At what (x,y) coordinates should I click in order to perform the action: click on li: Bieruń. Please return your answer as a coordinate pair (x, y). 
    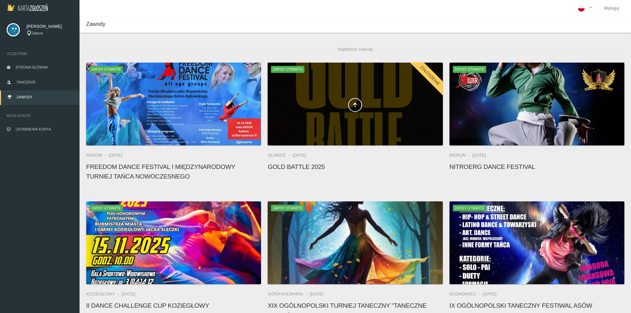
    Looking at the image, I should click on (461, 155).